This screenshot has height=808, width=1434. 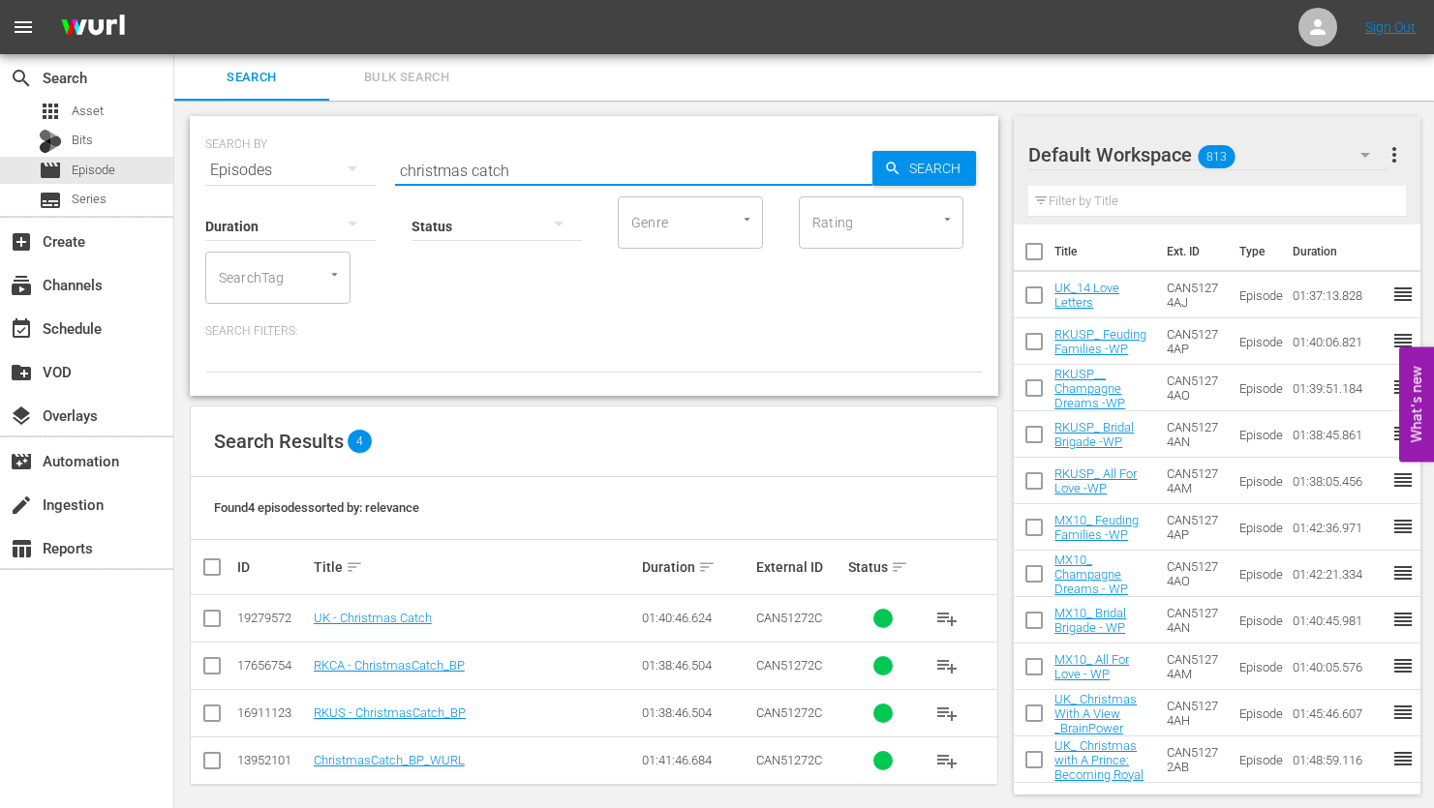 I want to click on td: 01:38:45.861, so click(x=1338, y=435).